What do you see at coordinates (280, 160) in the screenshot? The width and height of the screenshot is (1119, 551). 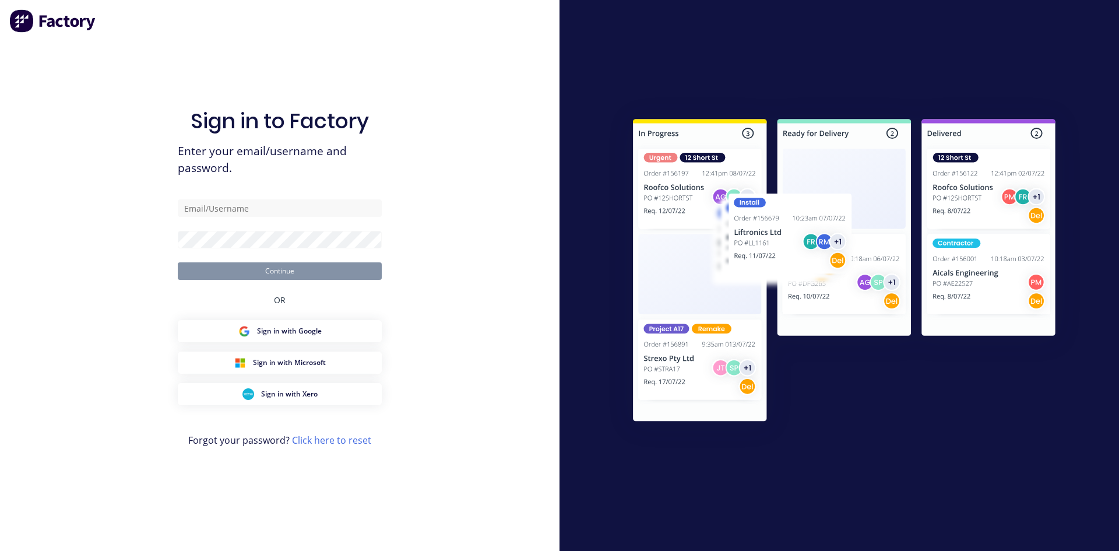 I see `span: Enter your email/username and password.` at bounding box center [280, 160].